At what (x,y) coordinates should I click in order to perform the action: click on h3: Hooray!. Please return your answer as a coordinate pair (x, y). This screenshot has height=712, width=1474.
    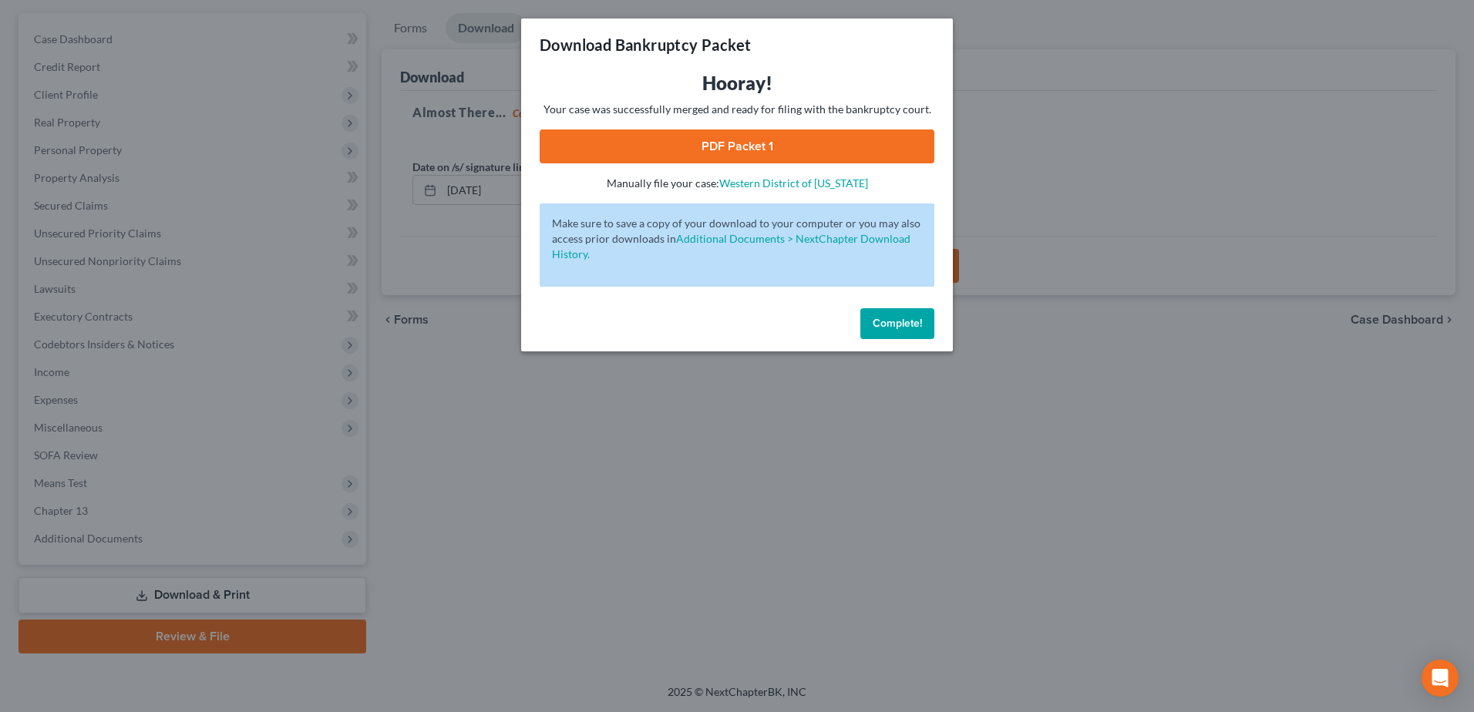
    Looking at the image, I should click on (737, 83).